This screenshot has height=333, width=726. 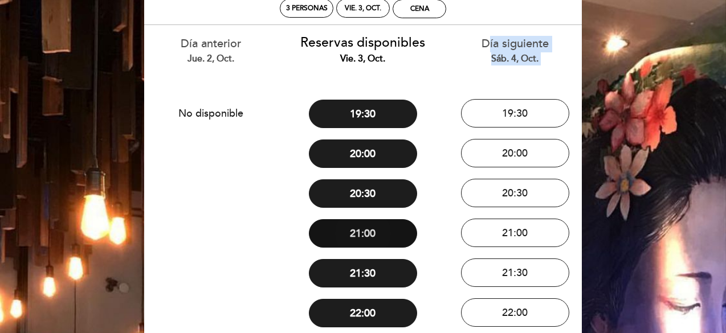 What do you see at coordinates (211, 50) in the screenshot?
I see `div: Día anterior` at bounding box center [211, 50].